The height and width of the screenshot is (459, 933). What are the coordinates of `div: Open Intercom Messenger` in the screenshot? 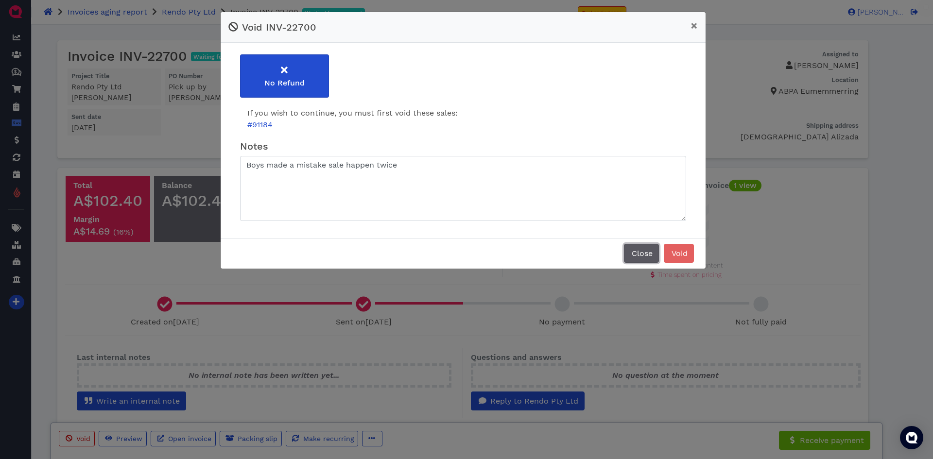 It's located at (911, 438).